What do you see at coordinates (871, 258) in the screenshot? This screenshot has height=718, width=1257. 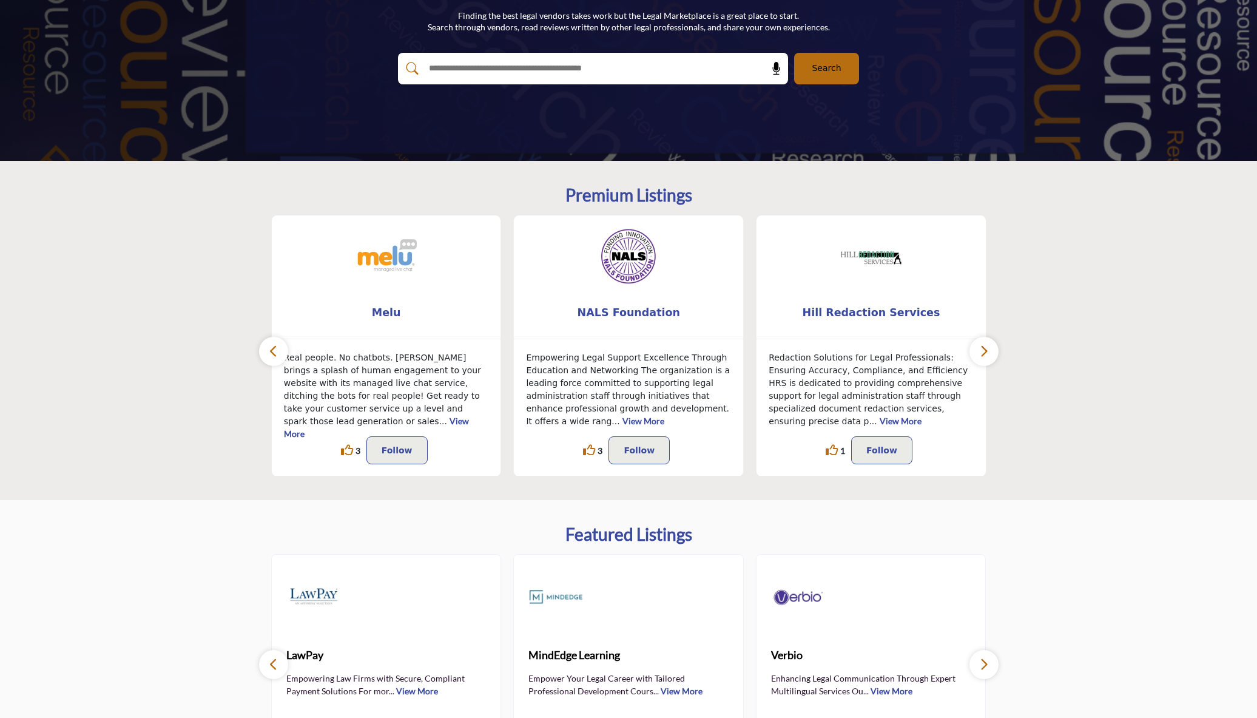 I see `img: Hill Redaction Services` at bounding box center [871, 258].